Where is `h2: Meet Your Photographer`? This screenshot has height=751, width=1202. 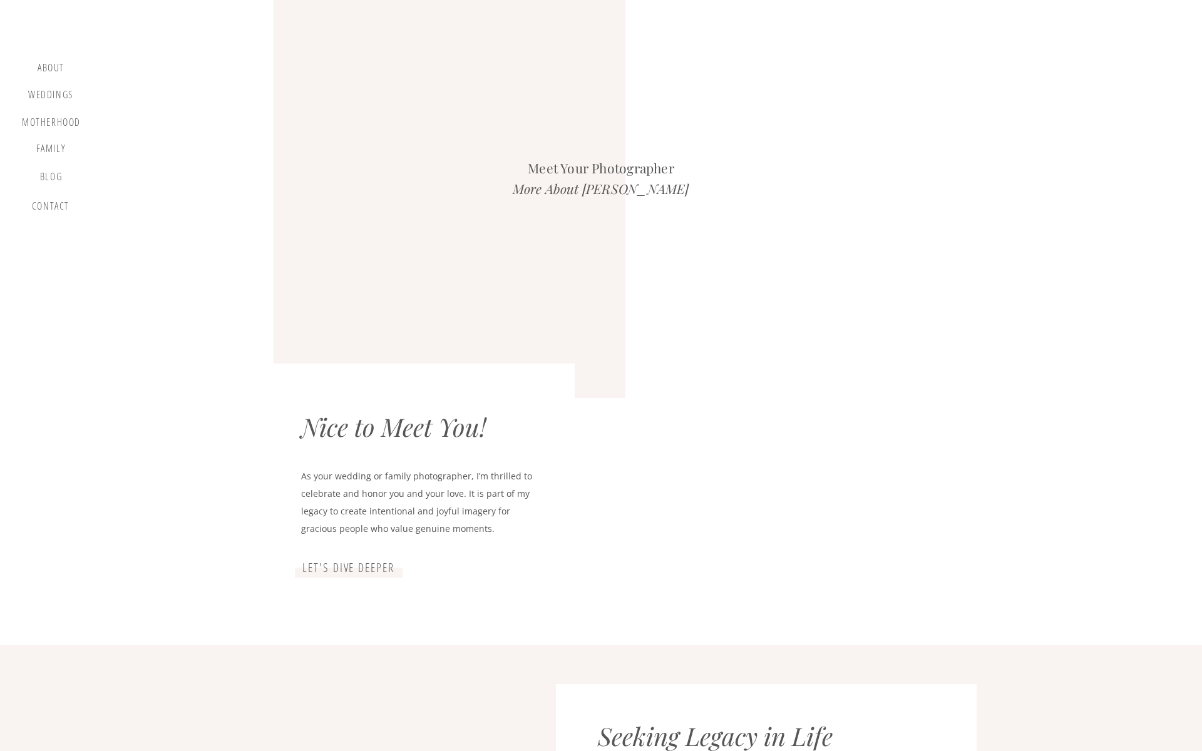
h2: Meet Your Photographer is located at coordinates (601, 168).